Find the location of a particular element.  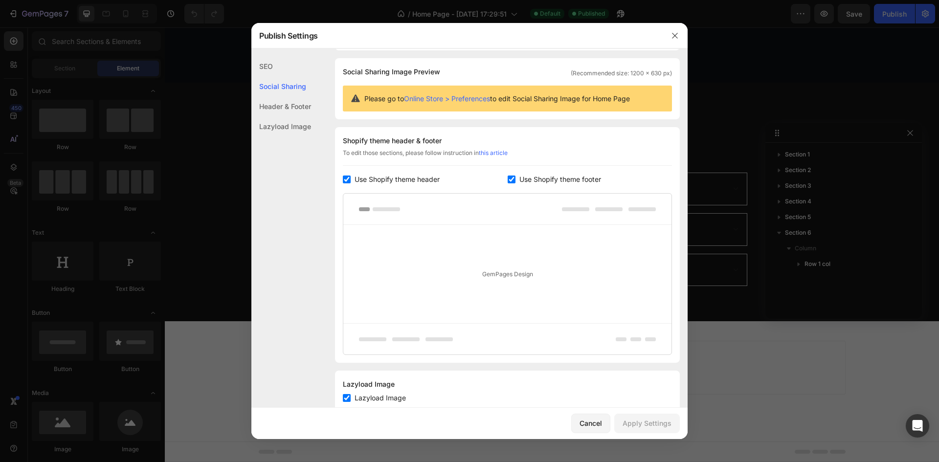

div: SEO is located at coordinates (281, 66).